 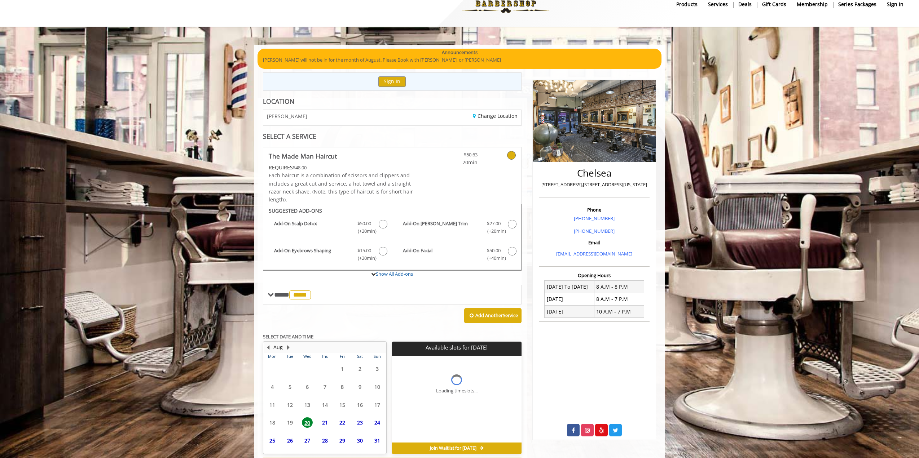 I want to click on td: Select day28, so click(x=324, y=441).